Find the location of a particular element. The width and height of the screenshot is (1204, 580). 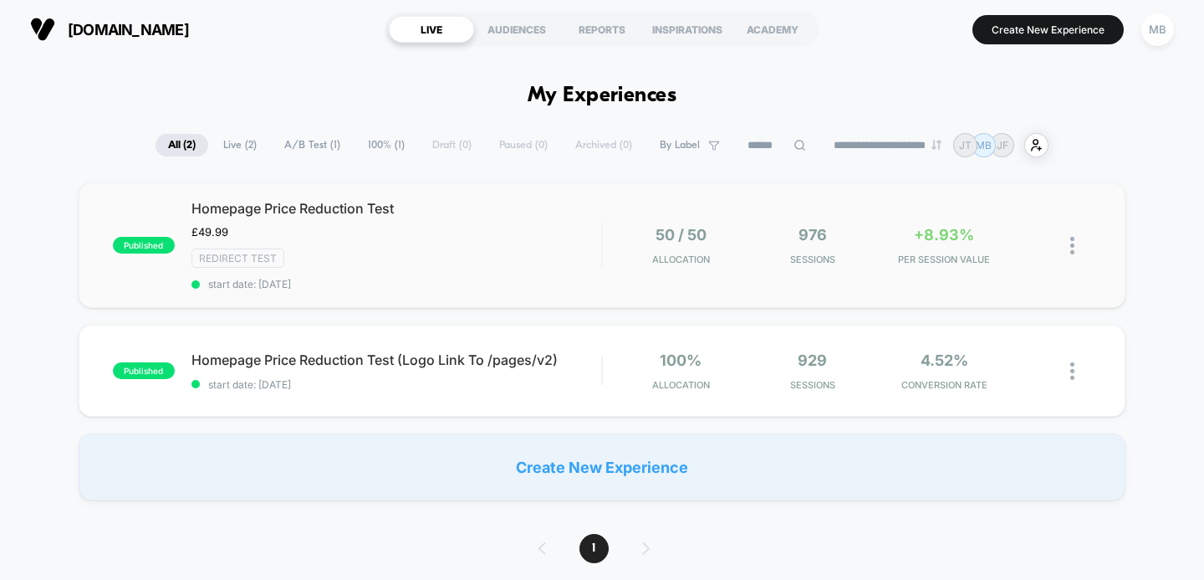

div: INSPIRATIONS is located at coordinates (687, 29).